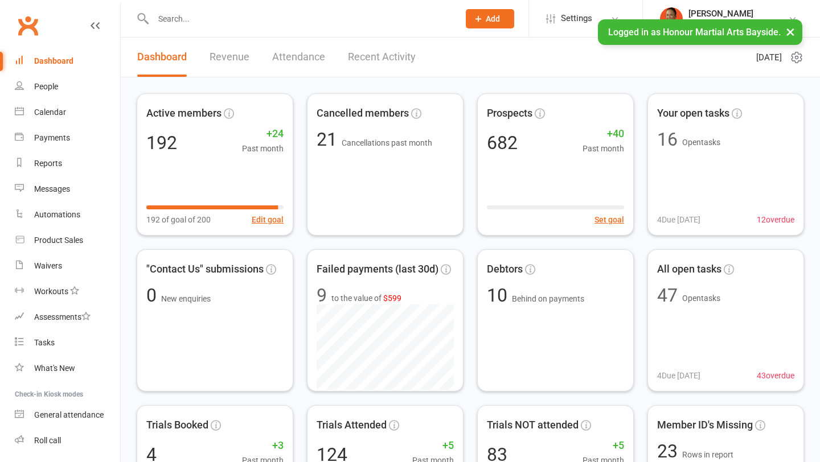  Describe the element at coordinates (44, 343) in the screenshot. I see `div: Tasks` at that location.